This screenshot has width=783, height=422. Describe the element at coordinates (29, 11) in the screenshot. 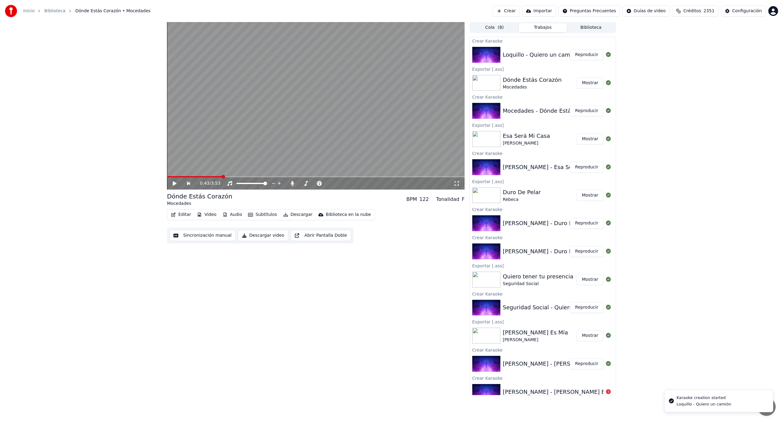

I see `a: Inicio` at that location.